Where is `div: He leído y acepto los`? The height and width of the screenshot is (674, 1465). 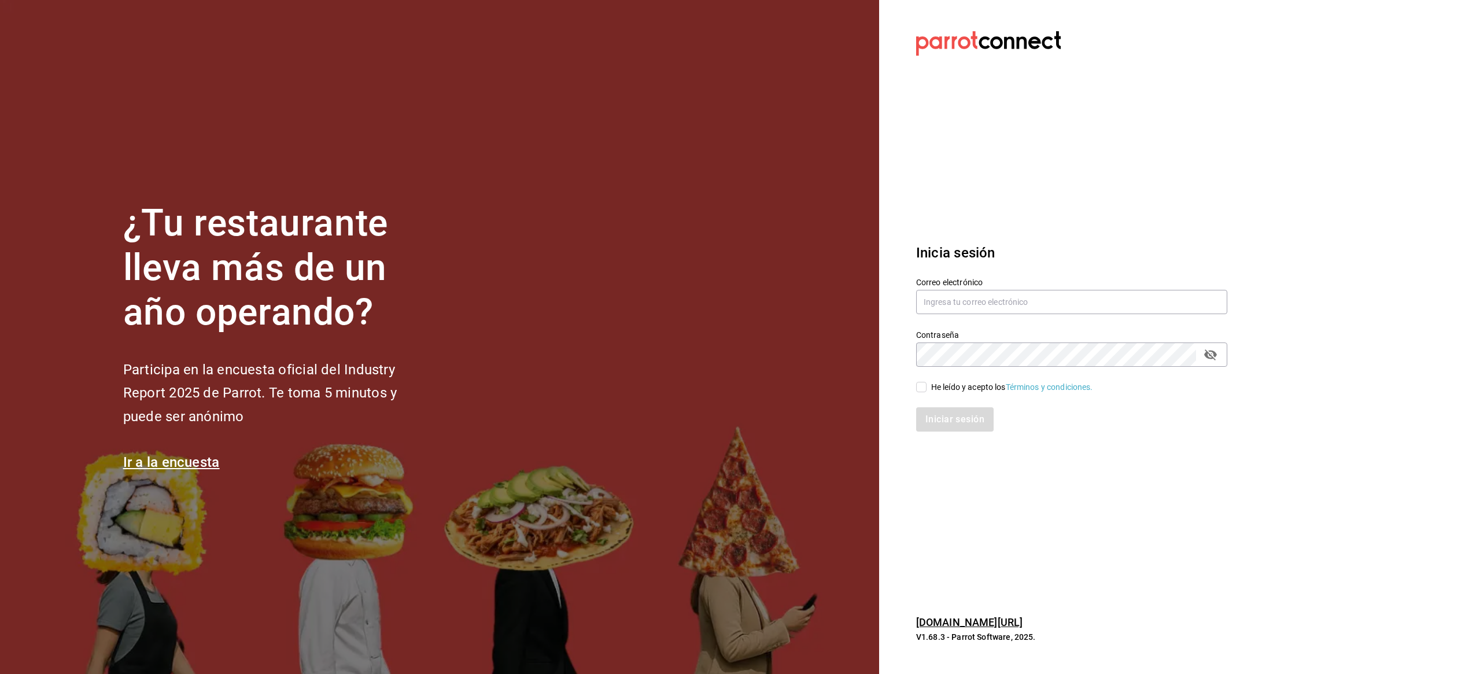
div: He leído y acepto los is located at coordinates (1012, 387).